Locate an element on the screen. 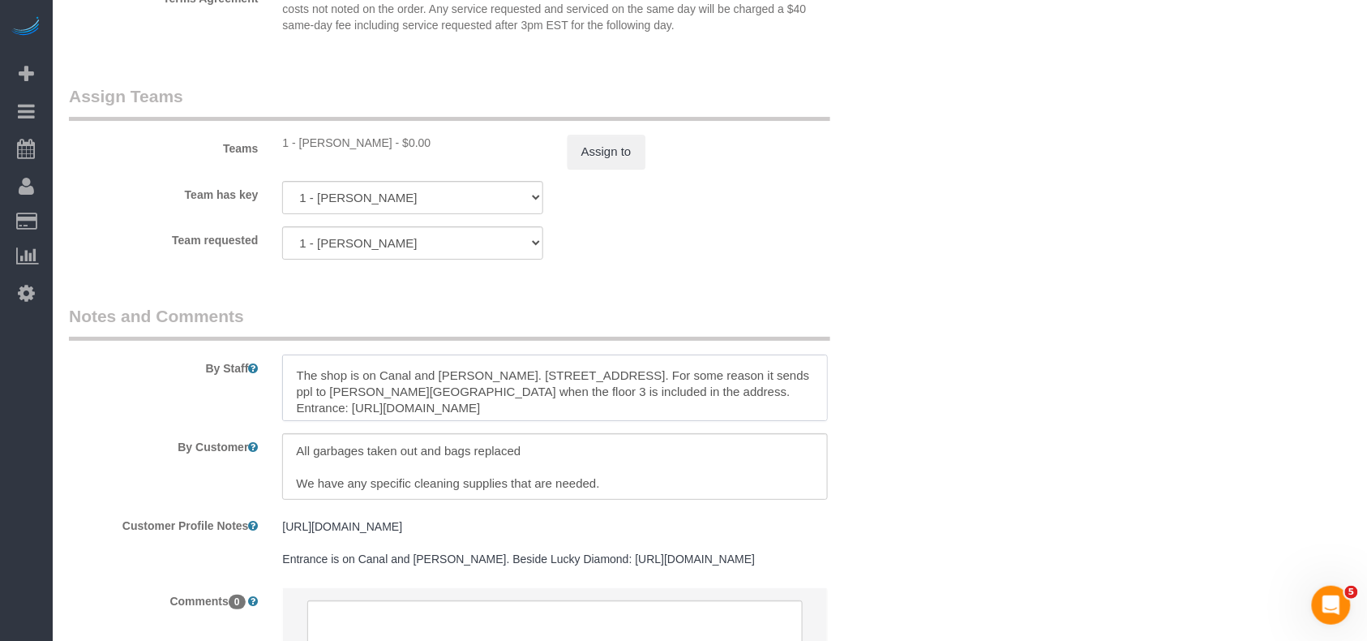 The width and height of the screenshot is (1367, 641). label: By Customer is located at coordinates (163, 444).